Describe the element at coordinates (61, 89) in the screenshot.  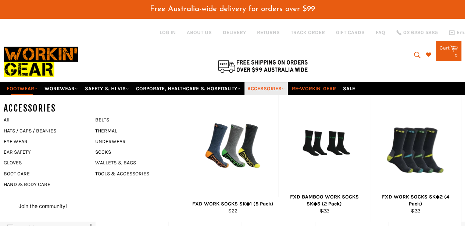
I see `a: WORKWEAR` at that location.